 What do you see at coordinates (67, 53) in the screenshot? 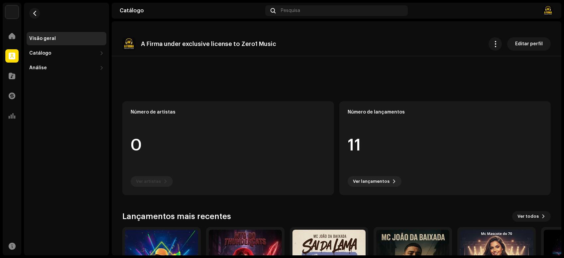
I see `re-m-nav-dropdown: Catálogo` at bounding box center [67, 53].